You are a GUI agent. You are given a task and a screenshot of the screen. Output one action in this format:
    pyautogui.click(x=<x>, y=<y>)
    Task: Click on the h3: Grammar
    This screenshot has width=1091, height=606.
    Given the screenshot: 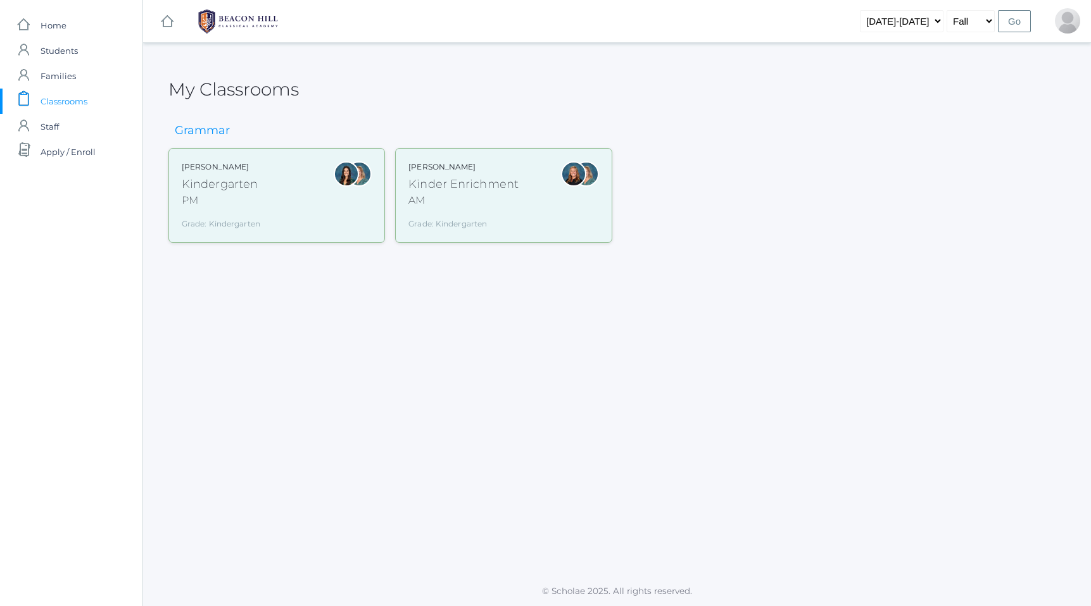 What is the action you would take?
    pyautogui.click(x=202, y=131)
    